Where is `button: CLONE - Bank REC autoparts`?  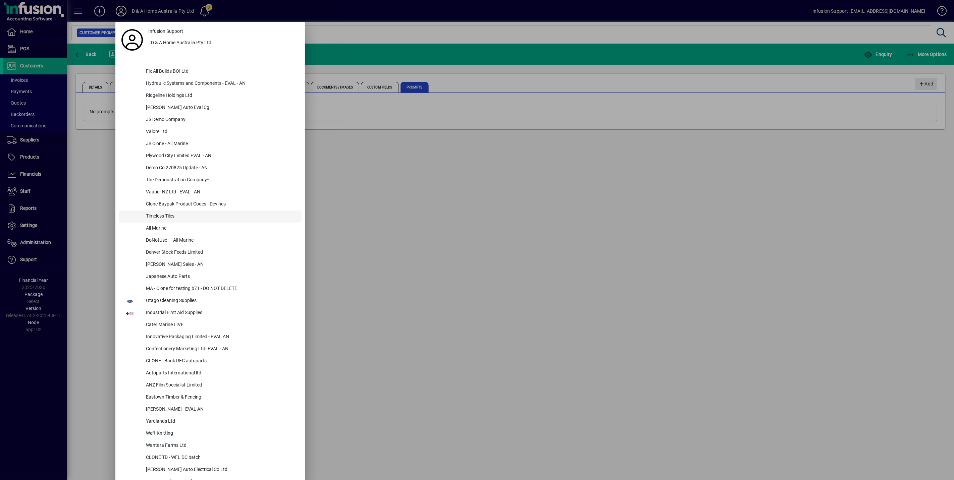
button: CLONE - Bank REC autoparts is located at coordinates (210, 362).